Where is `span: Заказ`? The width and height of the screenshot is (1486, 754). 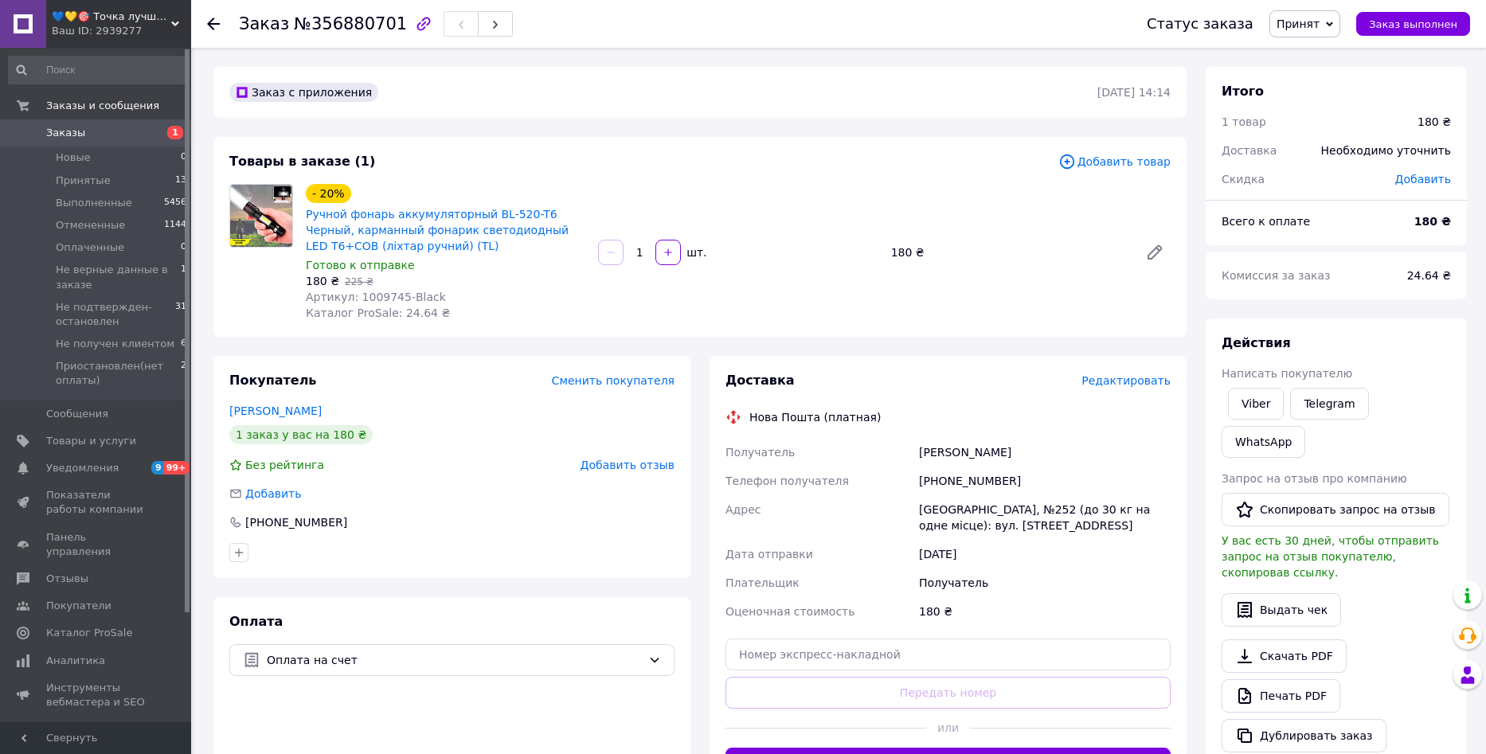
span: Заказ is located at coordinates (264, 24).